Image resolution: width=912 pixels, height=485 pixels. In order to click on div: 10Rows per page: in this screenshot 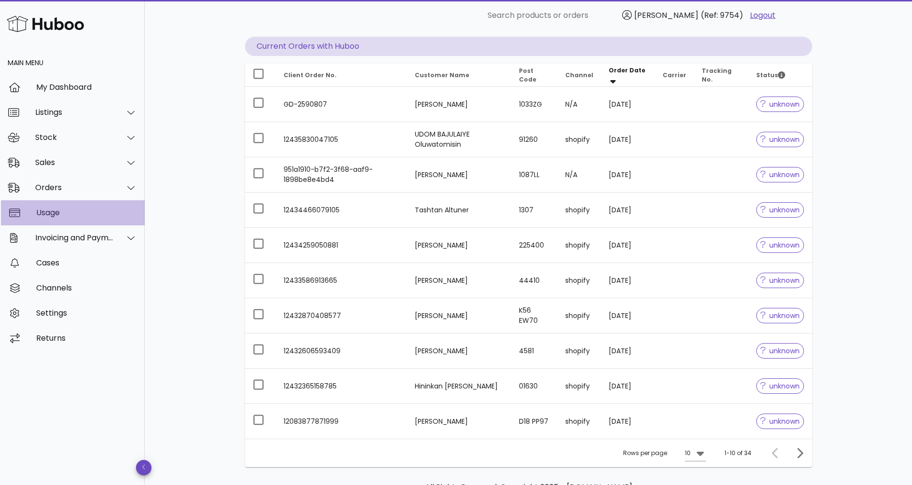, I will do `click(695, 453)`.